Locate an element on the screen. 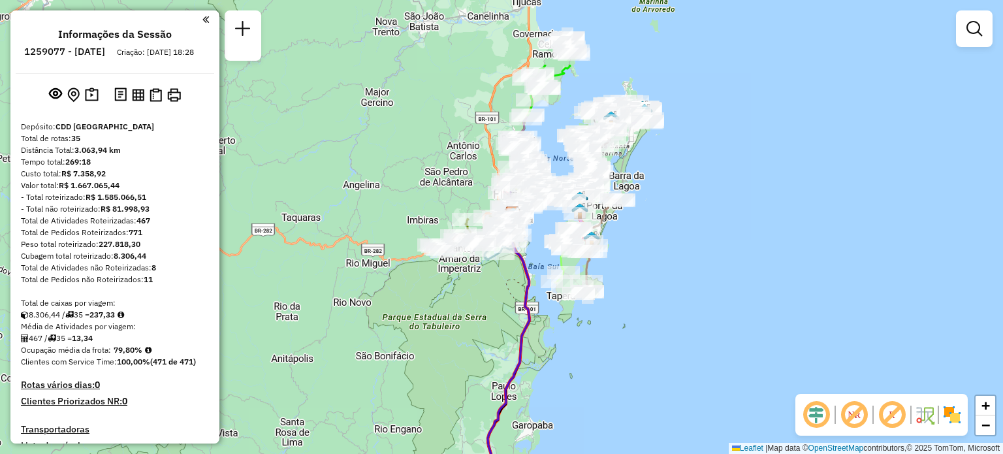 Image resolution: width=1003 pixels, height=454 pixels. img: 712 UDC Full Palhoça is located at coordinates (513, 215).